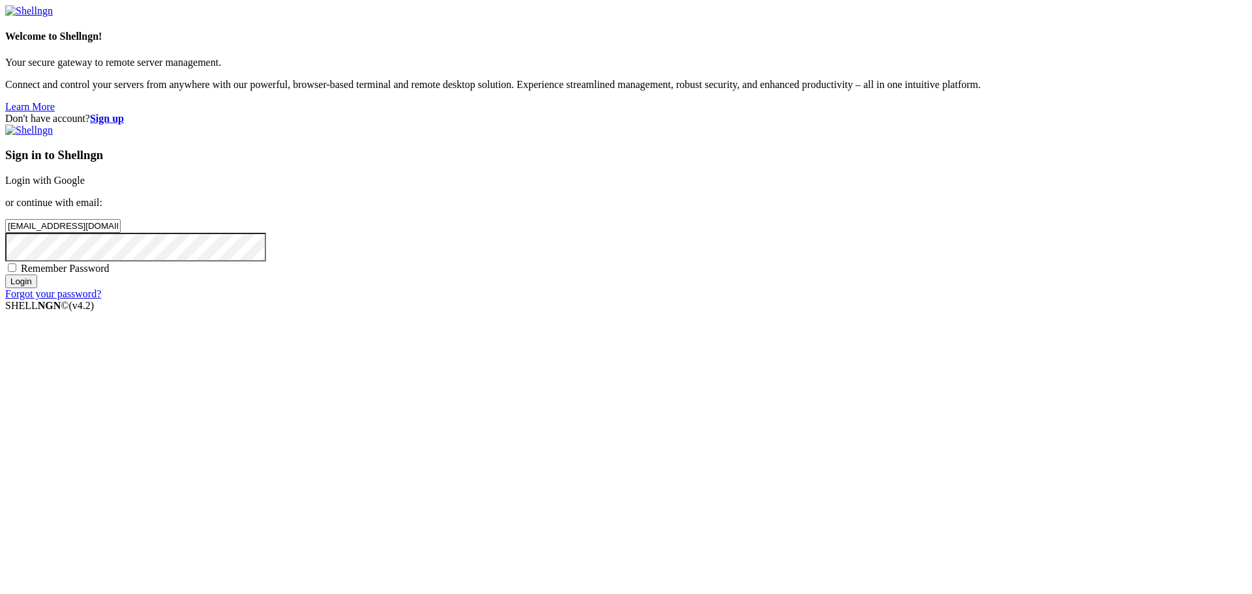 This screenshot has height=594, width=1252. What do you see at coordinates (50, 305) in the screenshot?
I see `b: NGN` at bounding box center [50, 305].